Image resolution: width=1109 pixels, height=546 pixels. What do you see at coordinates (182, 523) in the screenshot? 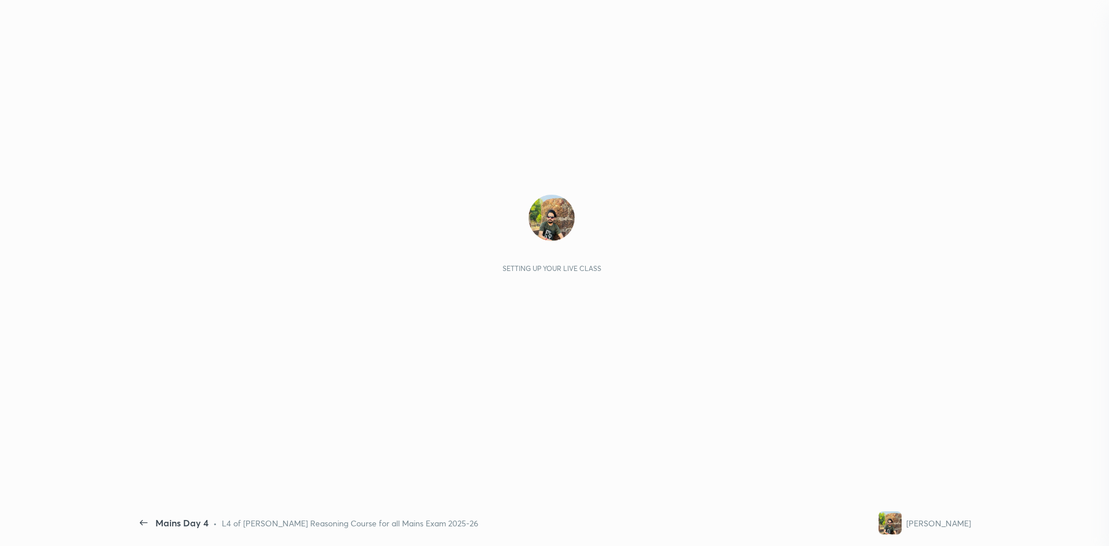
I see `div: Mains Day 4` at bounding box center [182, 523].